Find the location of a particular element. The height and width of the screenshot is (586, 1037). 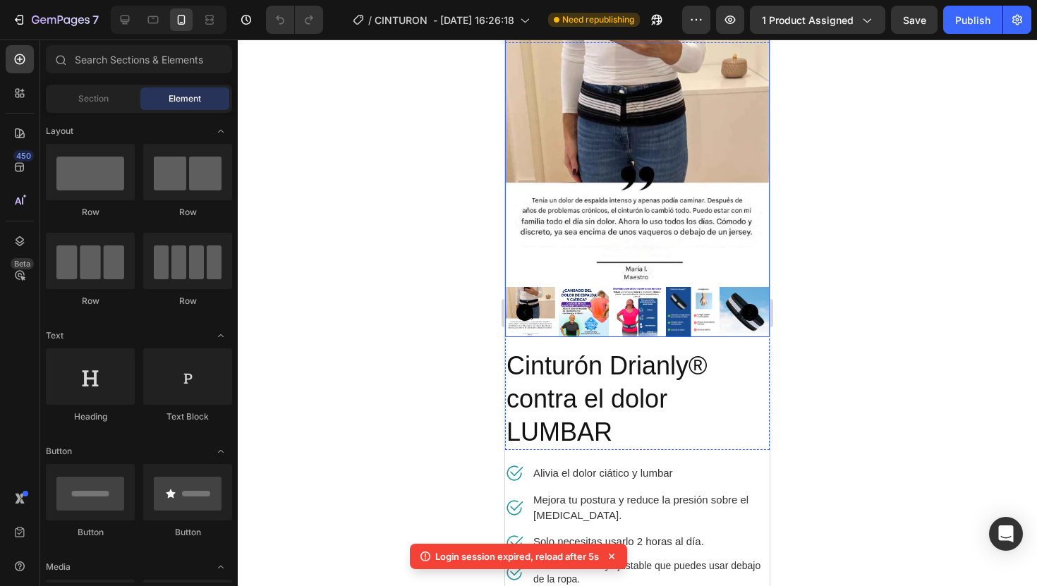

span: 1 product assigned is located at coordinates (807, 20).